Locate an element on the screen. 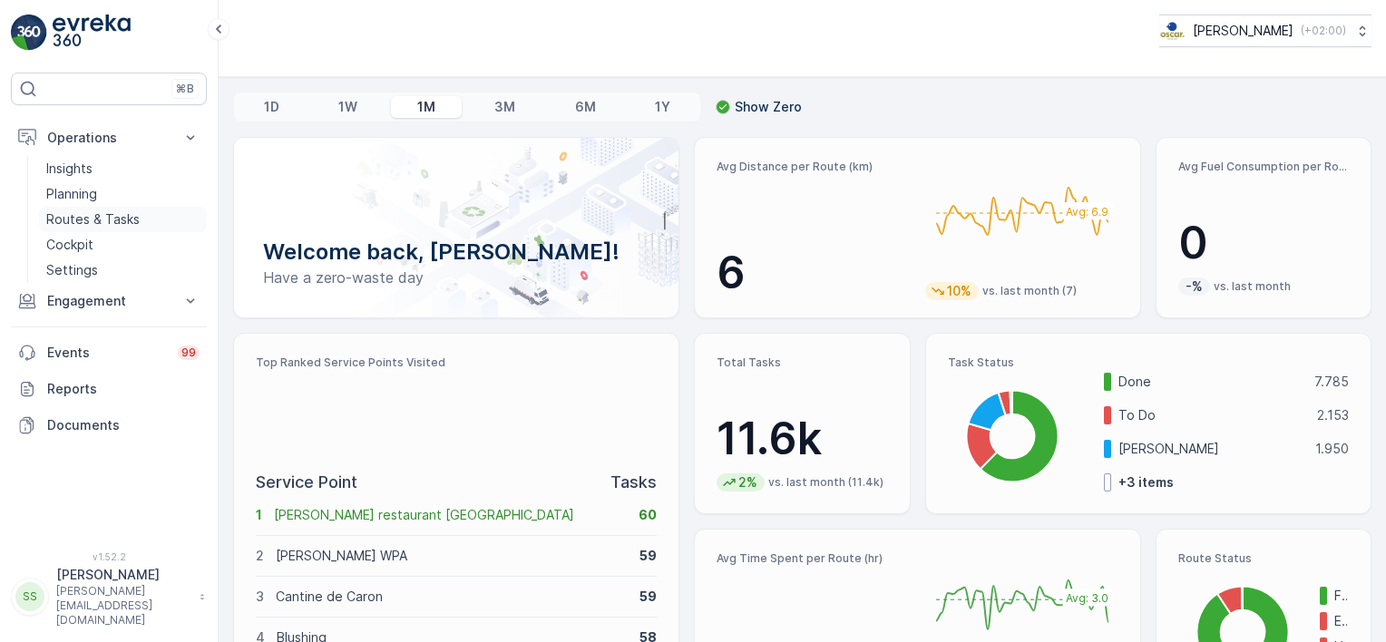 The image size is (1386, 642). p: 3M is located at coordinates (504, 107).